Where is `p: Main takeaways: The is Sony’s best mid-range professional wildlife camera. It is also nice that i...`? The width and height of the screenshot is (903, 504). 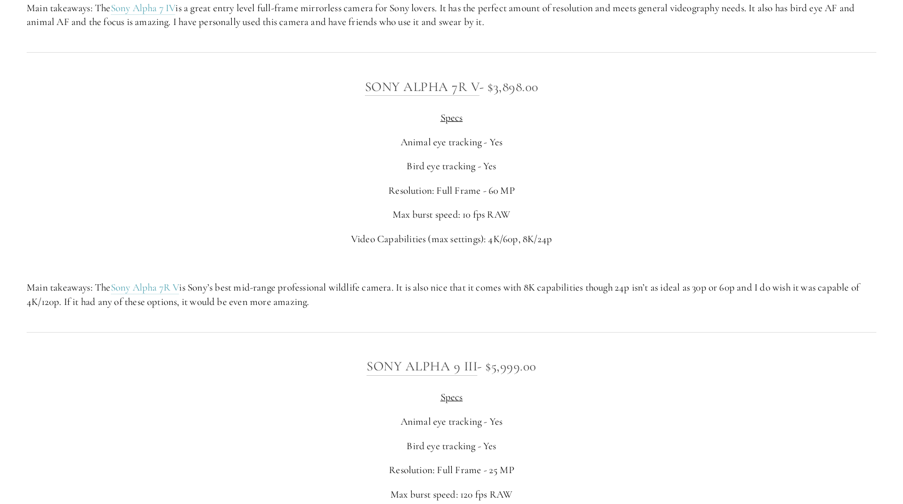
p: Main takeaways: The is Sony’s best mid-range professional wildlife camera. It is also nice that i... is located at coordinates (451, 295).